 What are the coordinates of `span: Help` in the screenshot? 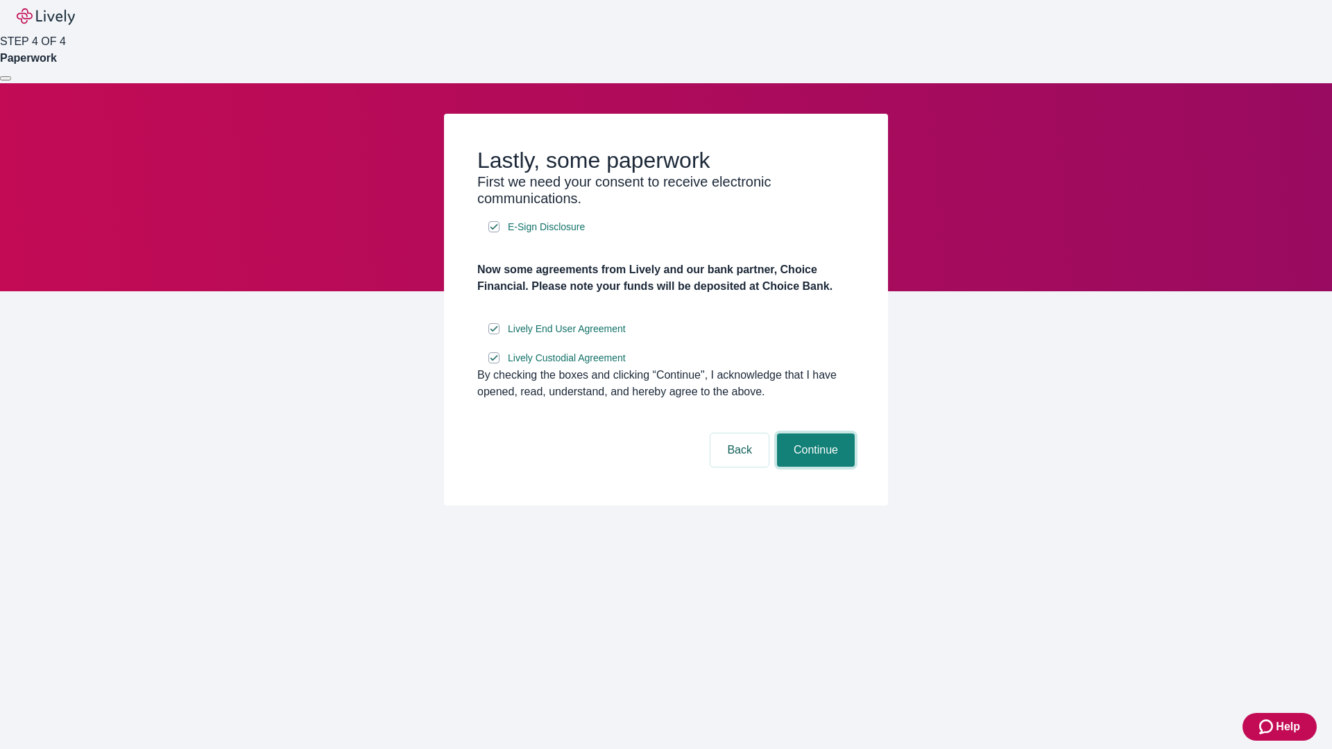 It's located at (1288, 727).